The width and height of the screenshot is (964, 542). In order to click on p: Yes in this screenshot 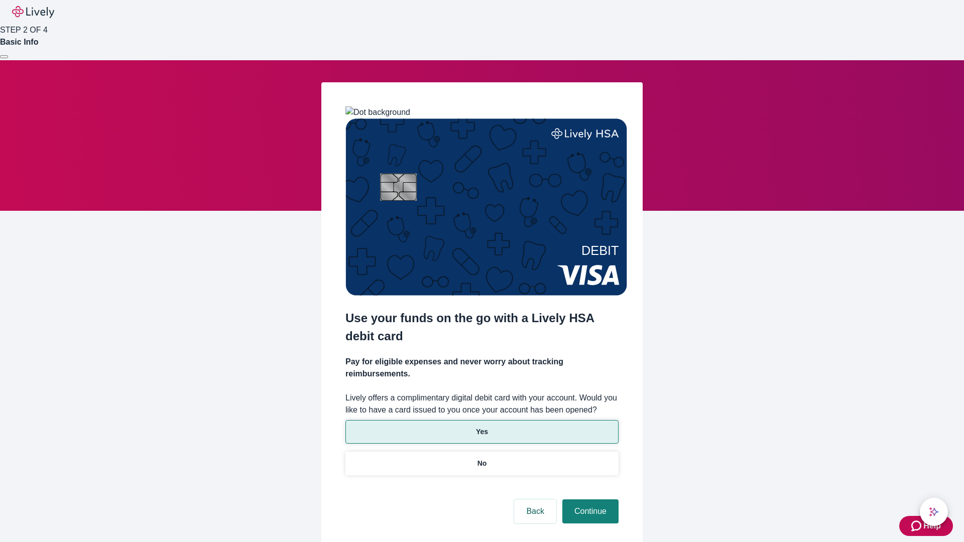, I will do `click(482, 432)`.